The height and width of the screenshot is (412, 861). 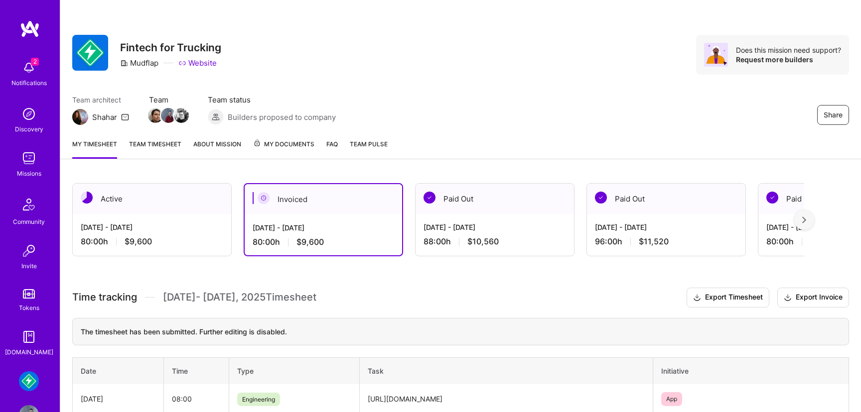 What do you see at coordinates (216, 117) in the screenshot?
I see `img: Builders proposed to company` at bounding box center [216, 117].